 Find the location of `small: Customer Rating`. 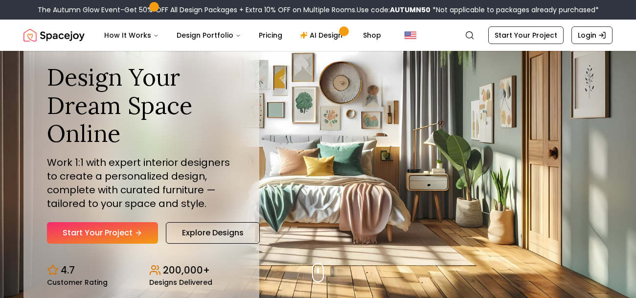

small: Customer Rating is located at coordinates (77, 282).